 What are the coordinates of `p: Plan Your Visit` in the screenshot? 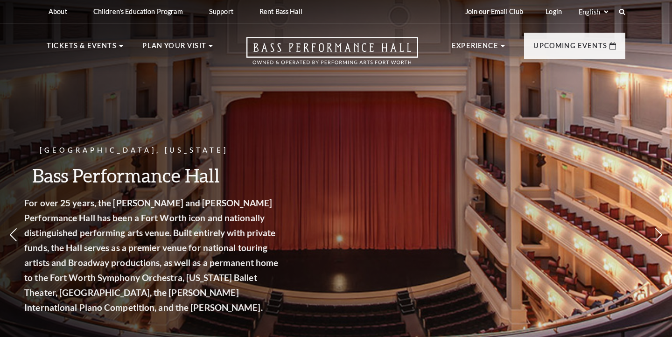 It's located at (174, 49).